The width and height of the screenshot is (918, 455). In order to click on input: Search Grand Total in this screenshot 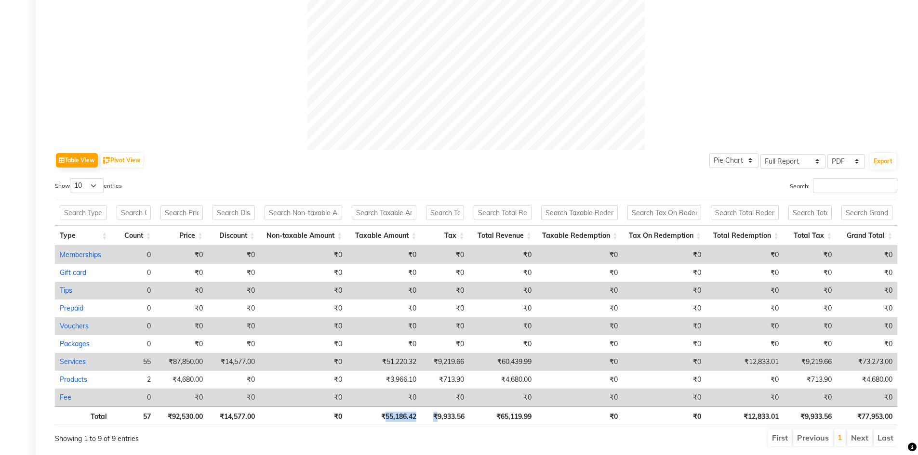, I will do `click(867, 213)`.